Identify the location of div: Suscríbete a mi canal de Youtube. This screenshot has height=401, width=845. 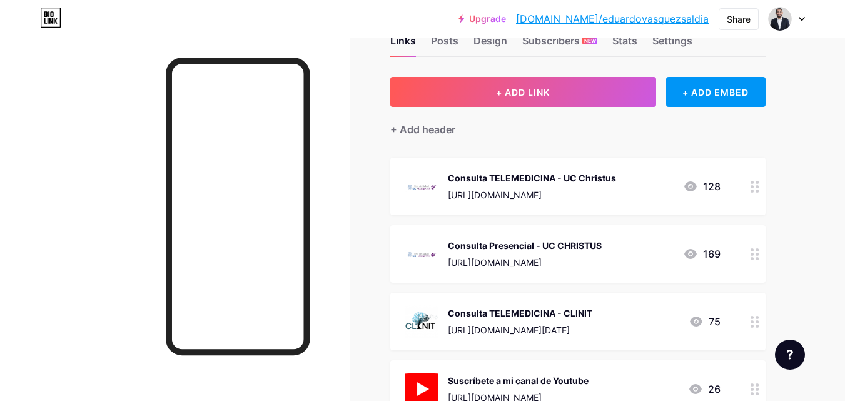
(518, 380).